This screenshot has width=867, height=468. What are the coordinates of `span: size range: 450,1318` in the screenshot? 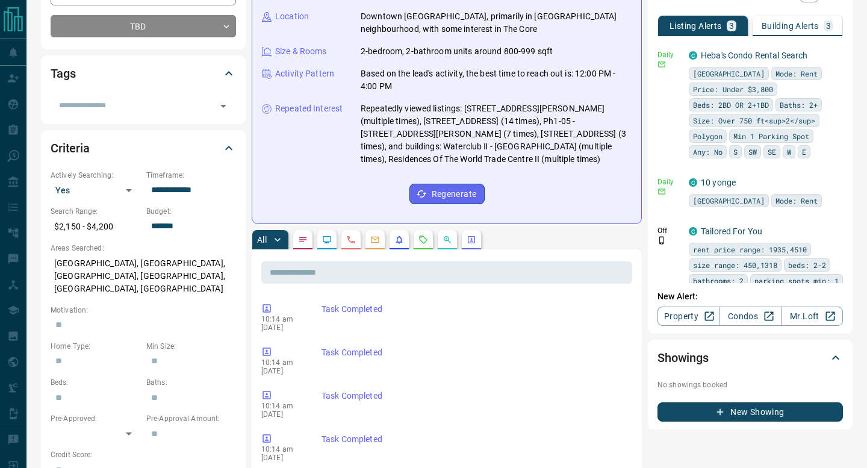 It's located at (735, 265).